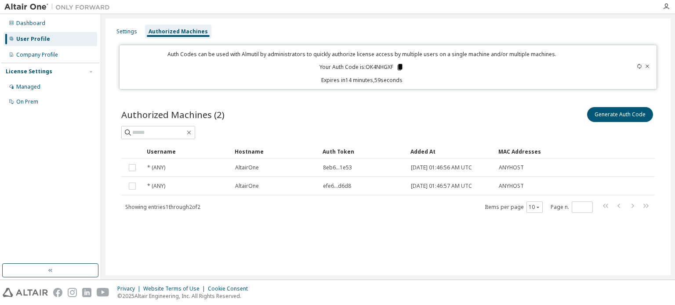 Image resolution: width=675 pixels, height=305 pixels. Describe the element at coordinates (338, 168) in the screenshot. I see `span: 8eb6...1e53` at that location.